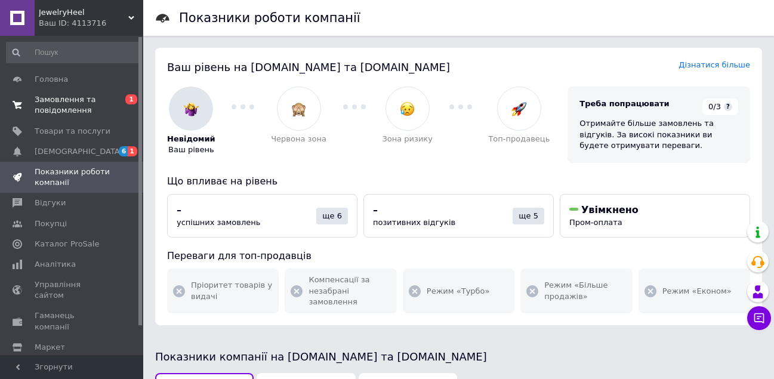 Image resolution: width=774 pixels, height=379 pixels. I want to click on div: ще 6, so click(332, 216).